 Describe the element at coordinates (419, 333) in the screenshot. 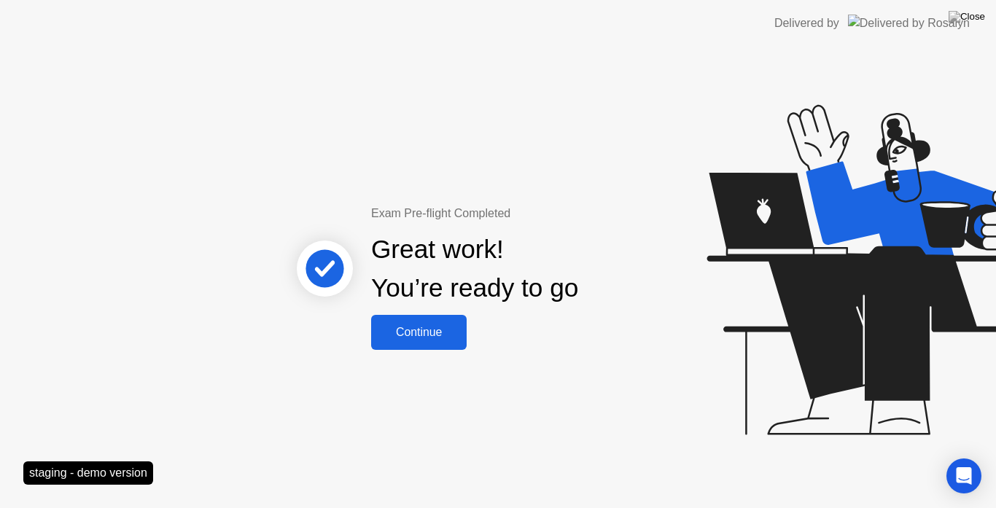

I see `button: Continue` at that location.